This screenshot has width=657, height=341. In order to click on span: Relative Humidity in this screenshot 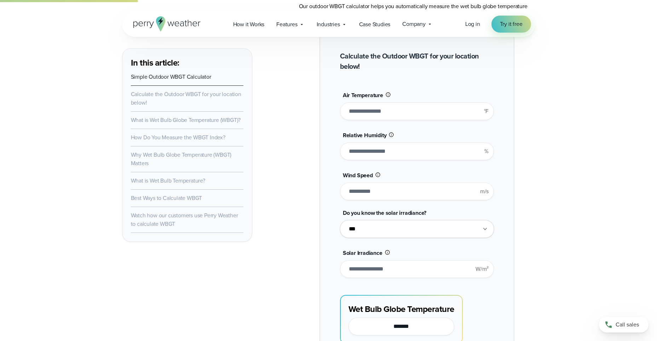, I will do `click(365, 135)`.